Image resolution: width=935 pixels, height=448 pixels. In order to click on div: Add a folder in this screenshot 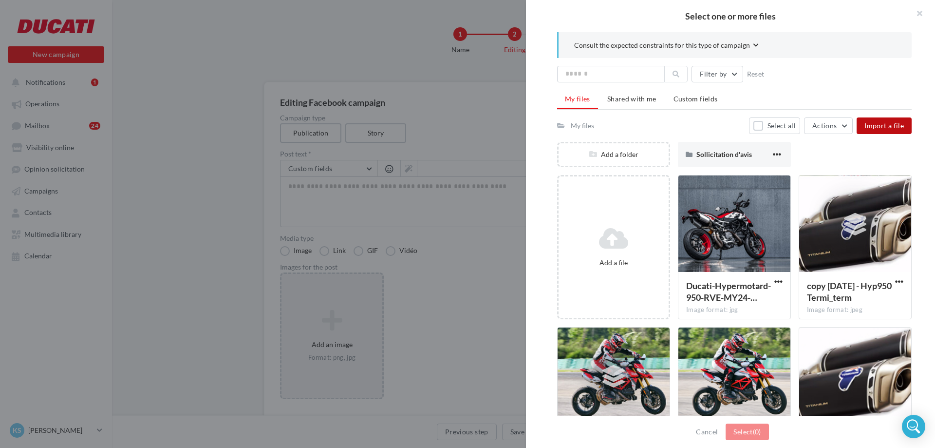, I will do `click(614, 154)`.